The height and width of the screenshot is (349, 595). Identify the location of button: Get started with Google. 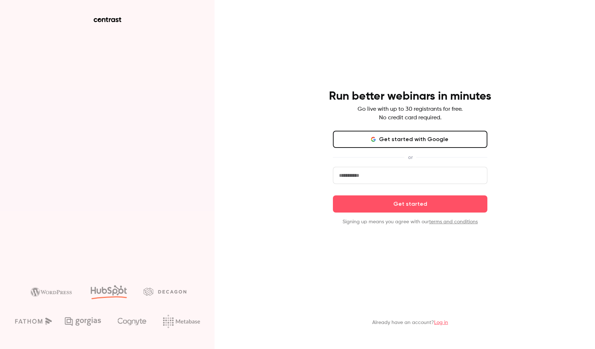
(410, 139).